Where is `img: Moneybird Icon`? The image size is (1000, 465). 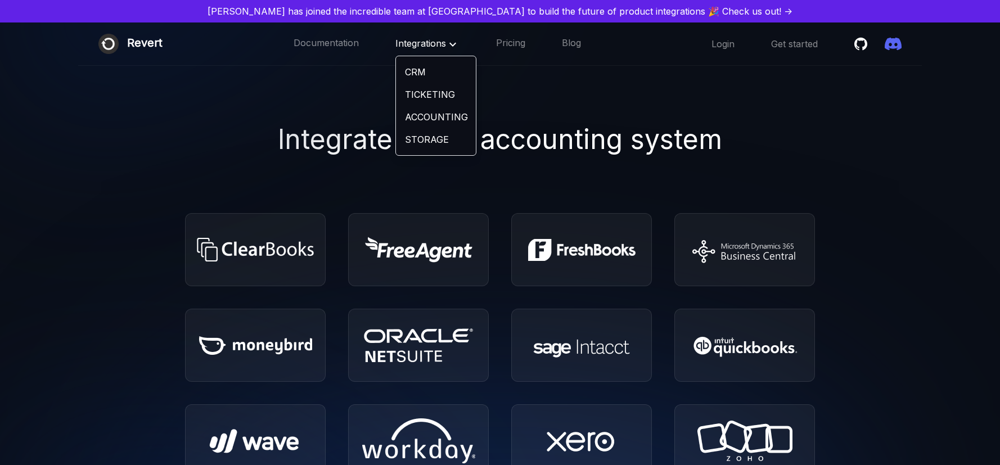
img: Moneybird Icon is located at coordinates (255, 345).